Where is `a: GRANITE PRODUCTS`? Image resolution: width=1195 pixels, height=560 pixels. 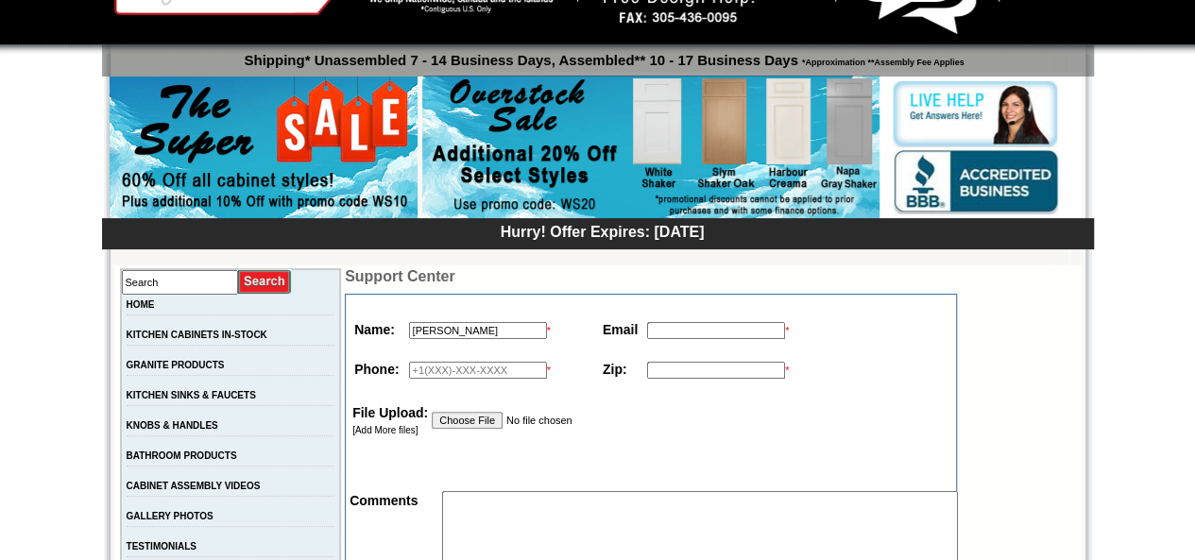
a: GRANITE PRODUCTS is located at coordinates (176, 365).